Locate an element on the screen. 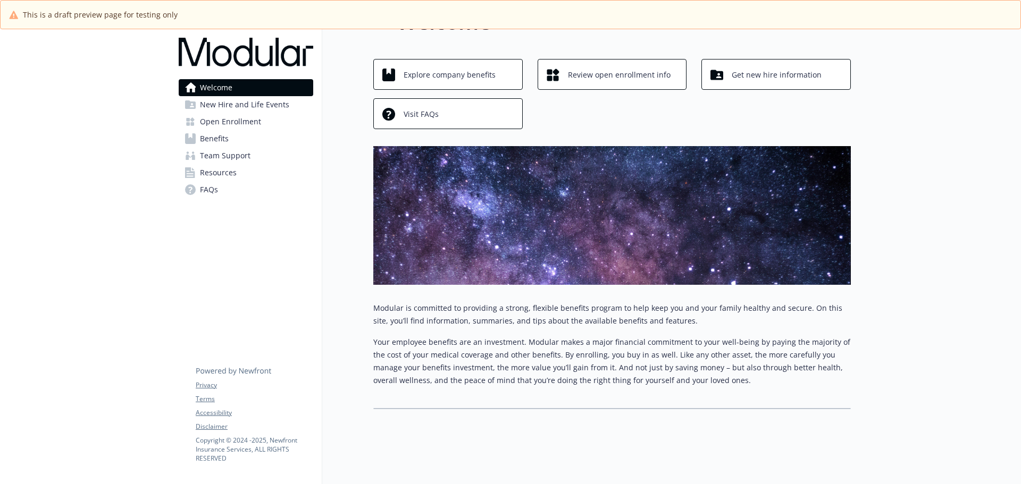 Image resolution: width=1021 pixels, height=484 pixels. p: Copyright © 2024 - 2025 , Newfront Insurance Services, ALL RIGHTS RESERVED is located at coordinates (254, 449).